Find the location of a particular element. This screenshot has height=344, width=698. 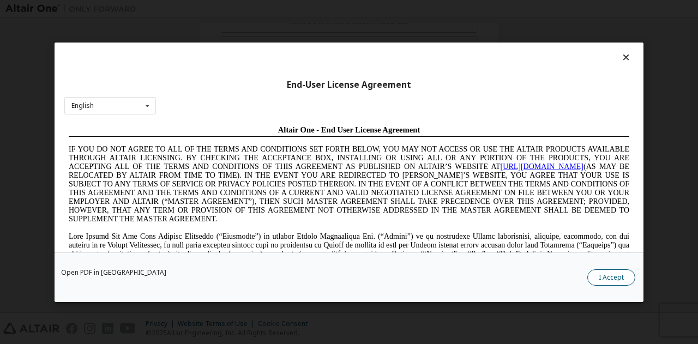

div: End-User License Agreement is located at coordinates (349, 84).